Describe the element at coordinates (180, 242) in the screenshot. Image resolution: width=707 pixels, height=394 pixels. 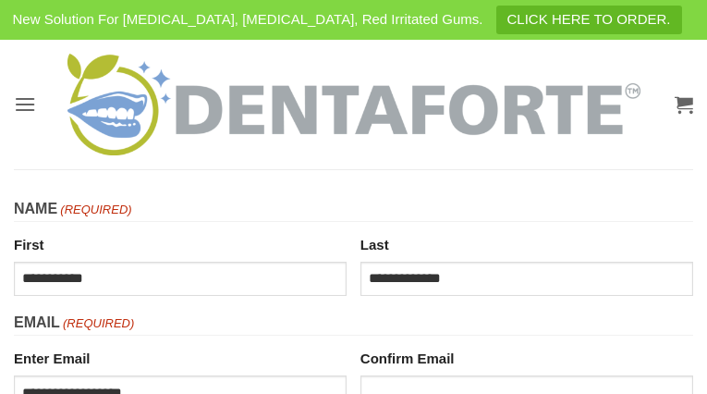
I see `label: First` at that location.